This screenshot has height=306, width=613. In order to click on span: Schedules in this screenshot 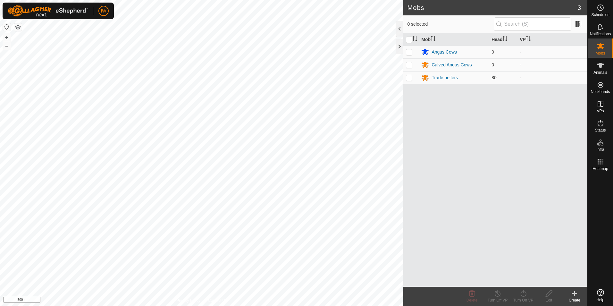, I will do `click(600, 15)`.